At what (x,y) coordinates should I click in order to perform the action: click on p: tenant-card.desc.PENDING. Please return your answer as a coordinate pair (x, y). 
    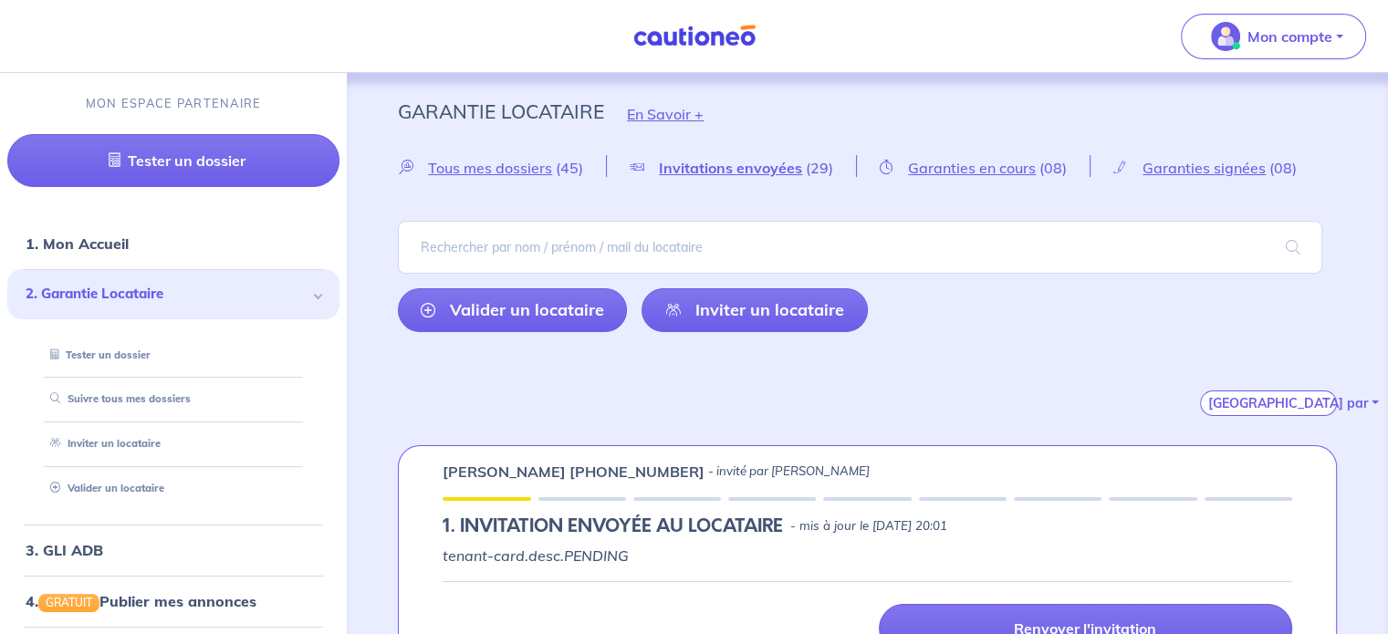
    Looking at the image, I should click on (867, 556).